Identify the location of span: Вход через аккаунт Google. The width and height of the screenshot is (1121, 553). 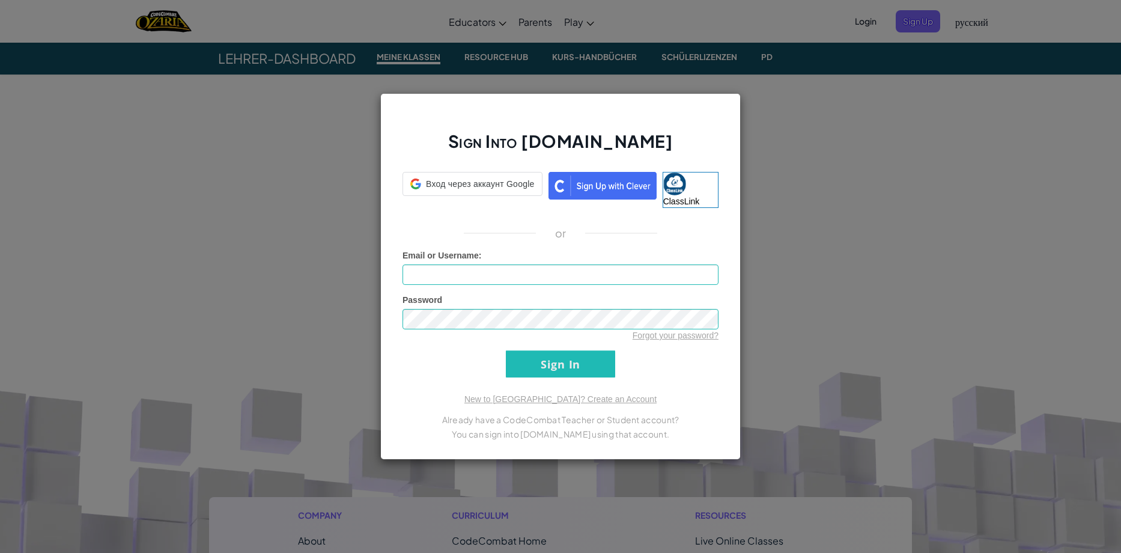
(480, 184).